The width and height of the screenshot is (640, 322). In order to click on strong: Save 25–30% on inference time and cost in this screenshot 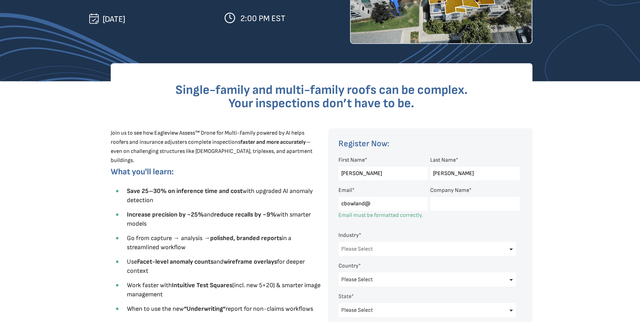, I will do `click(185, 191)`.